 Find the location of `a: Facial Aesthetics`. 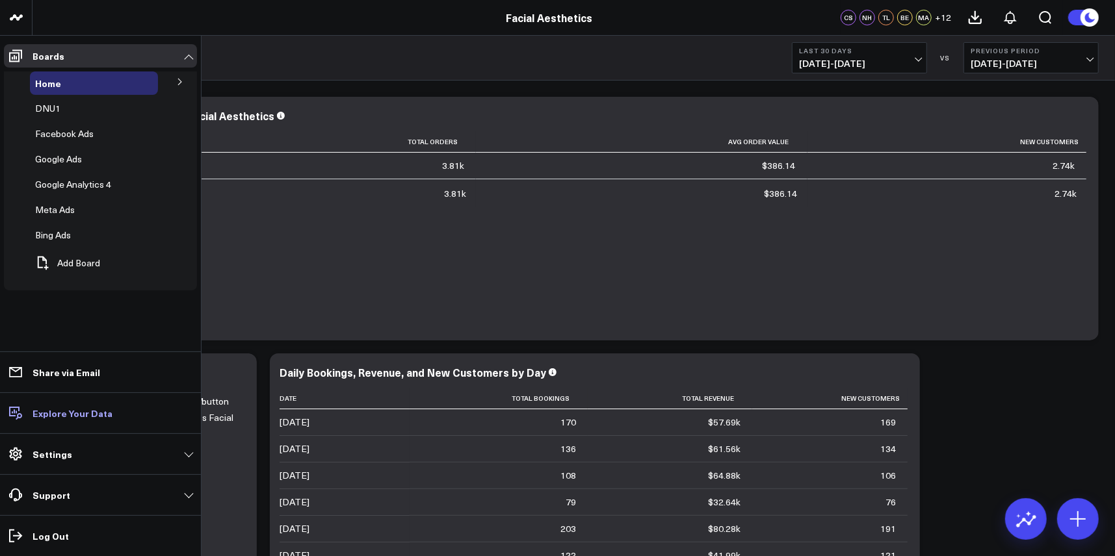

a: Facial Aesthetics is located at coordinates (549, 18).